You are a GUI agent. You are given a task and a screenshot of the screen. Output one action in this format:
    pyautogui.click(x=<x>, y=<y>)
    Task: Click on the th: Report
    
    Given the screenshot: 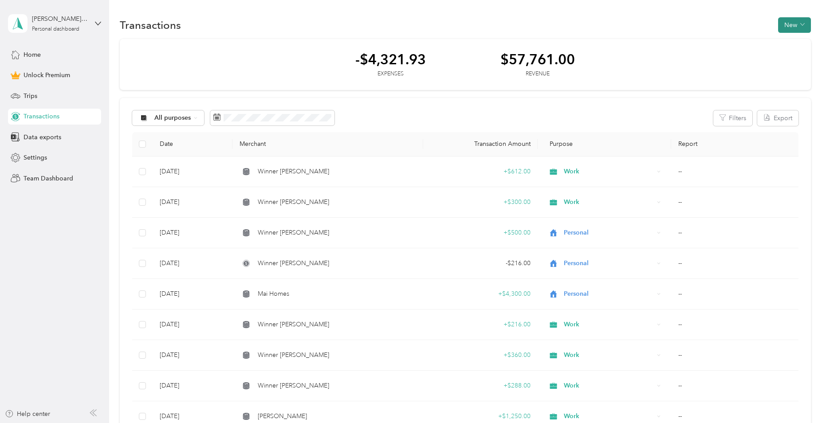 What is the action you would take?
    pyautogui.click(x=735, y=144)
    